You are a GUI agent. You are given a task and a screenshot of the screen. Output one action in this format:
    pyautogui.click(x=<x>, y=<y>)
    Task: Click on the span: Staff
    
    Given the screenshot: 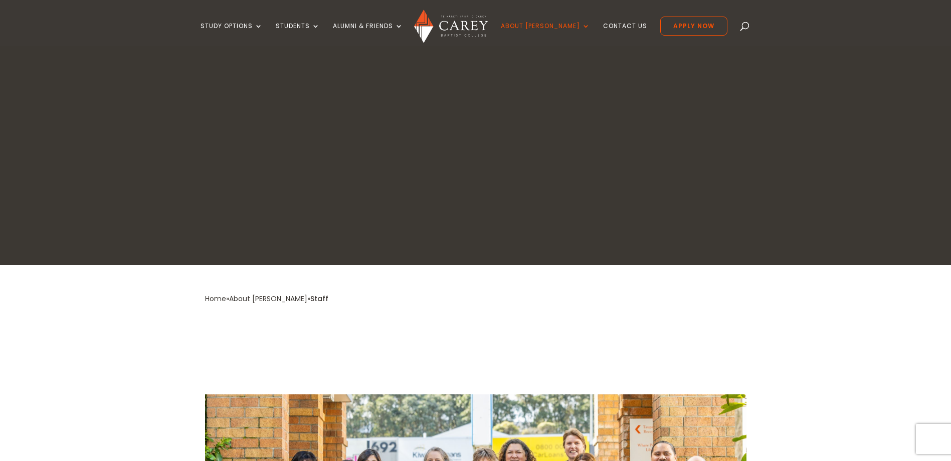 What is the action you would take?
    pyautogui.click(x=319, y=299)
    